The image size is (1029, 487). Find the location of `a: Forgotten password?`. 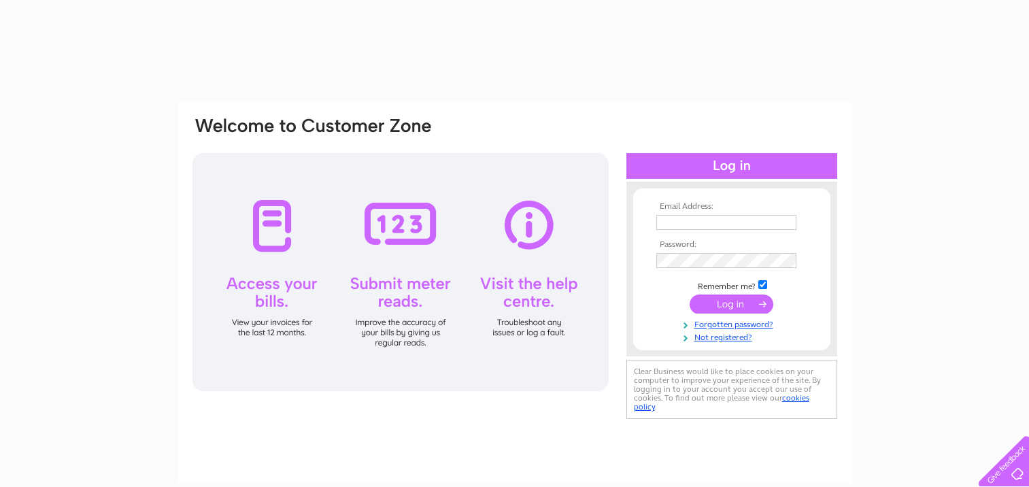

a: Forgotten password? is located at coordinates (733, 323).